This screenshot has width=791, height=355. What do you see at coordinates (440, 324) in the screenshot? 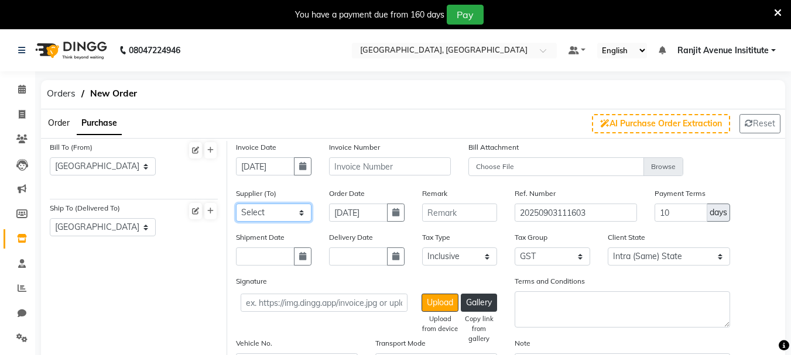
I see `div: Upload from device` at bounding box center [440, 324].